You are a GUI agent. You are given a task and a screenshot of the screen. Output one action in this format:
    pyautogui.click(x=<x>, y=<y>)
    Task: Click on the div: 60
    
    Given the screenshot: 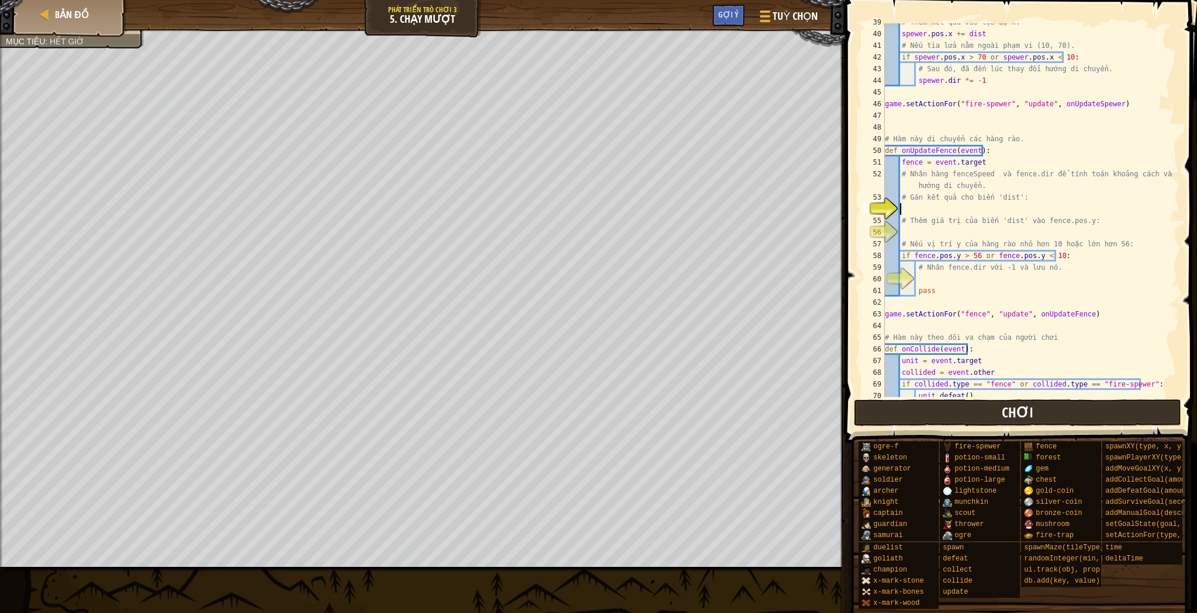 What is the action you would take?
    pyautogui.click(x=873, y=279)
    